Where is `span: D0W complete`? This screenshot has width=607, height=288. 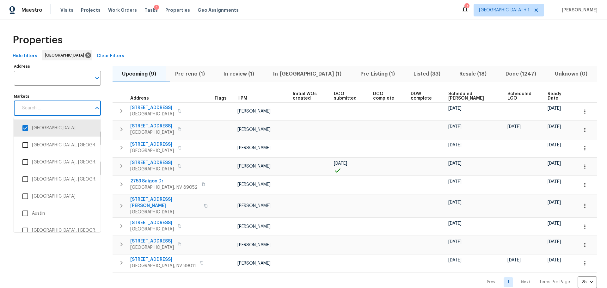
span: D0W complete is located at coordinates (424, 96).